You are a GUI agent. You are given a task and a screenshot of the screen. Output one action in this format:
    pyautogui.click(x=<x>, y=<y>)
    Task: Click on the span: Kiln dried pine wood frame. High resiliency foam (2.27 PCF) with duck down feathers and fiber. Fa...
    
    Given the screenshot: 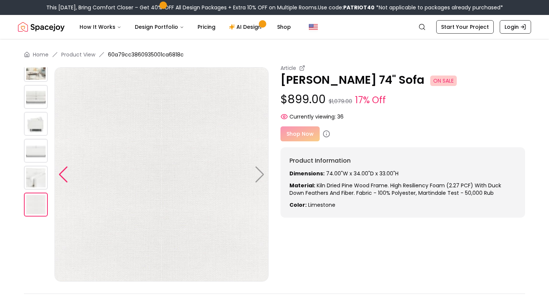 What is the action you would take?
    pyautogui.click(x=395, y=189)
    